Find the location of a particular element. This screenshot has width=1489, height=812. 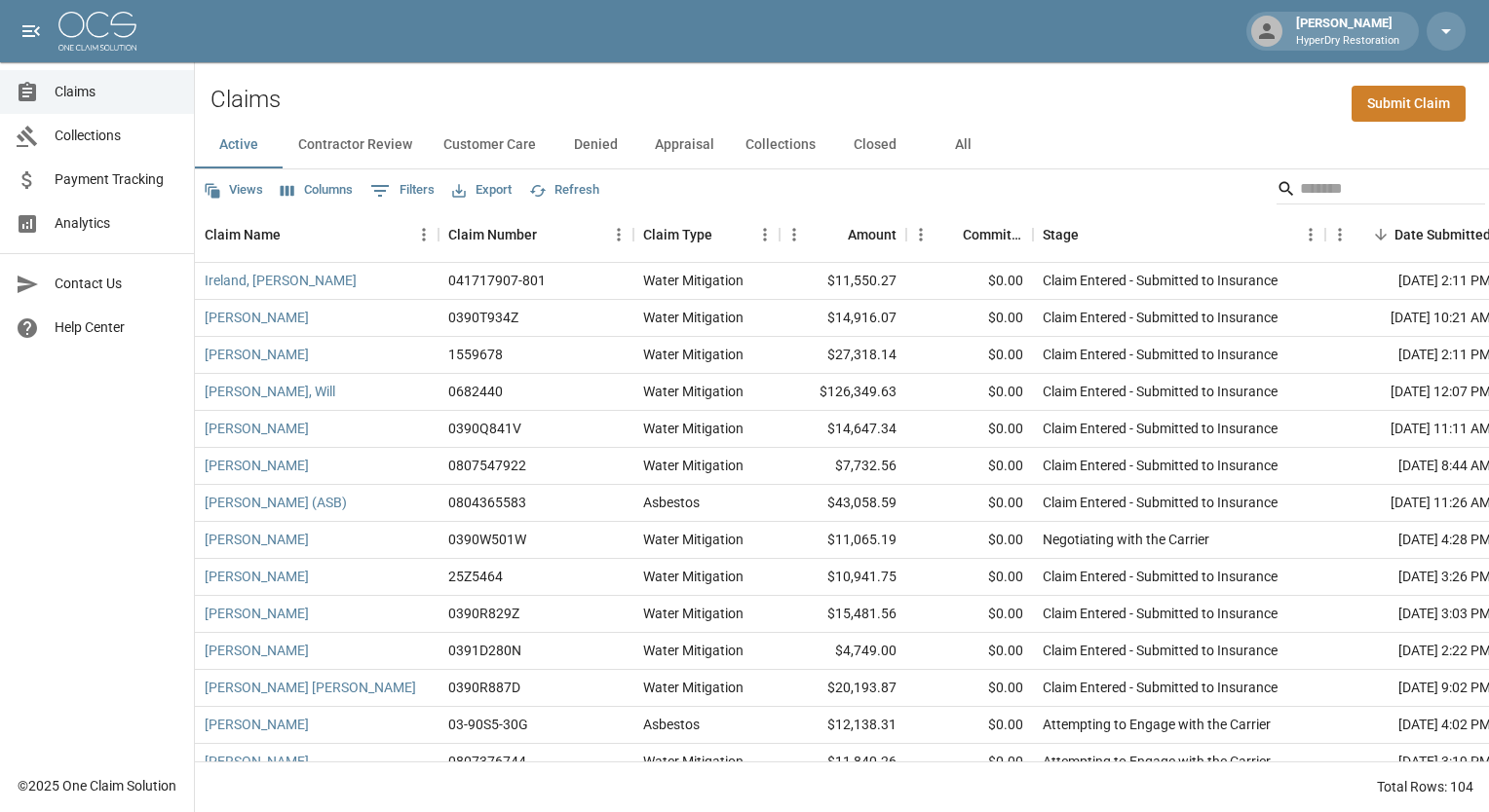

span: Payment Tracking is located at coordinates (116, 179).